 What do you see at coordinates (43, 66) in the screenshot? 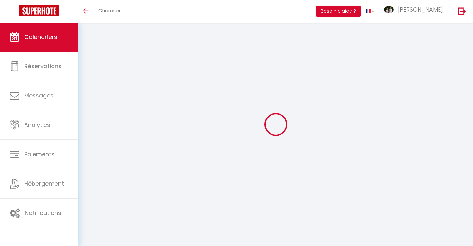
I see `span: Réservations` at bounding box center [43, 66].